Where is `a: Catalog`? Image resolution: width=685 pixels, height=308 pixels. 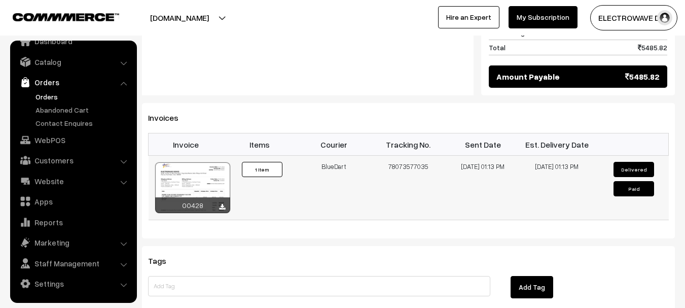
a: Catalog is located at coordinates (73, 62).